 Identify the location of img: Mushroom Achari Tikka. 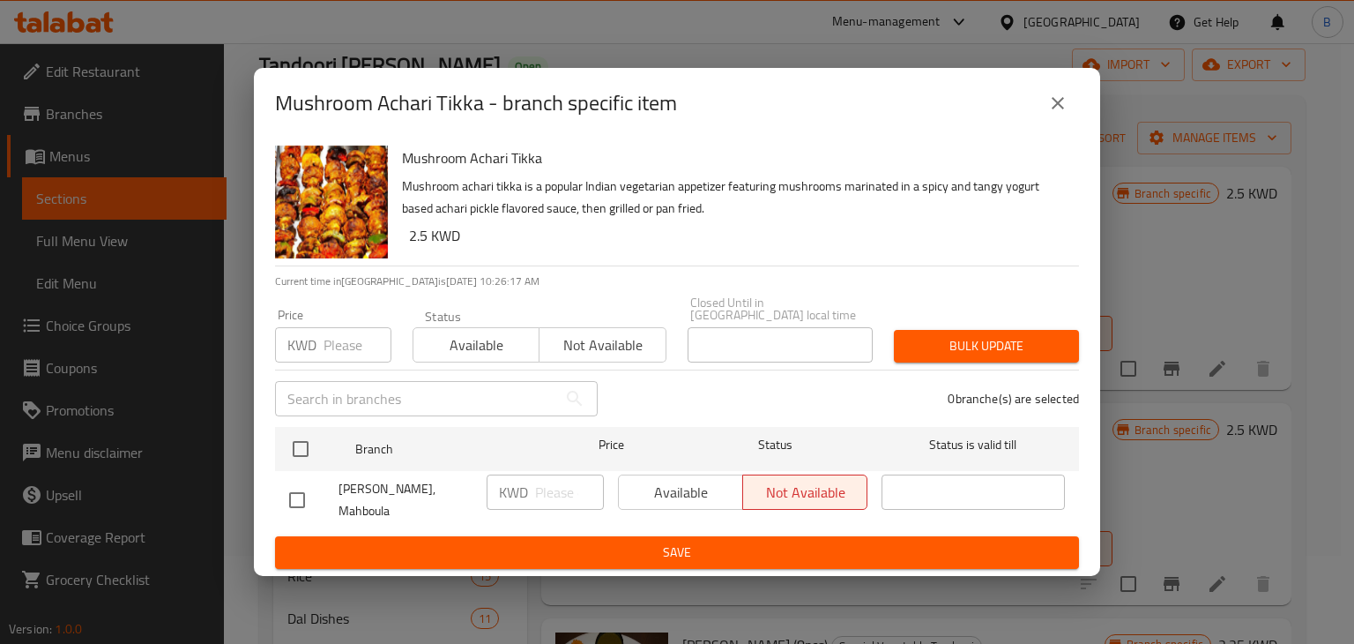
(331, 202).